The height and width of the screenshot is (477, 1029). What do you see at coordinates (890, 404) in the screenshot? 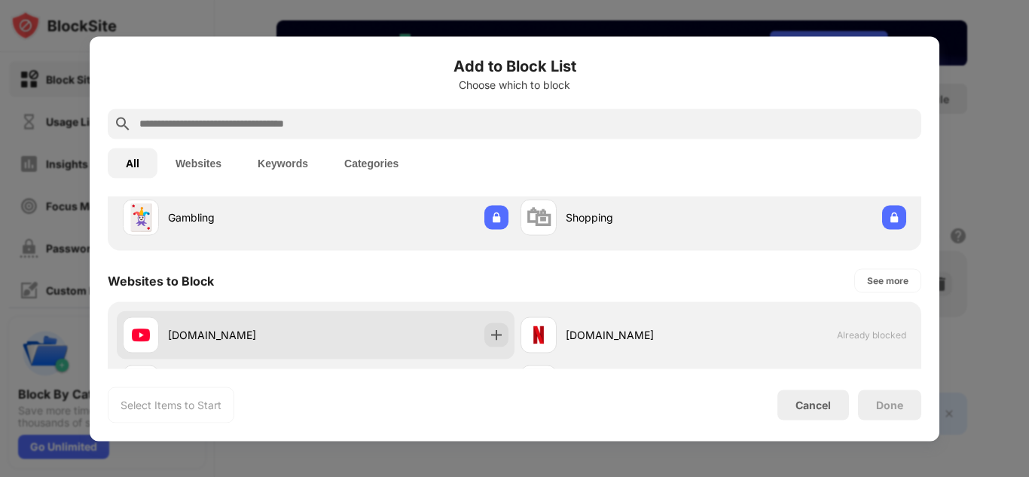
I see `div: Done` at bounding box center [890, 404].